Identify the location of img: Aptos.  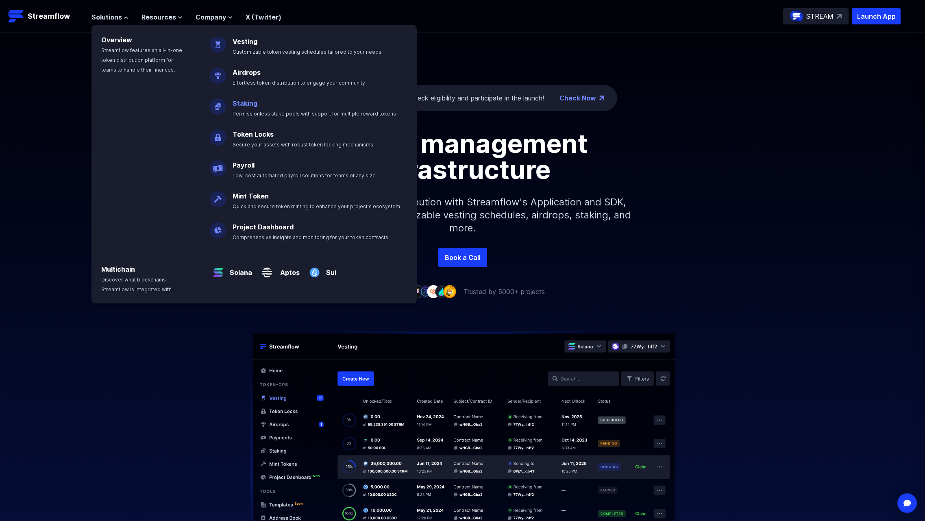
(267, 269).